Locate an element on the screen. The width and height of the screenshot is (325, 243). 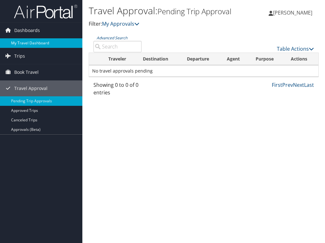
a: Last is located at coordinates (309, 85).